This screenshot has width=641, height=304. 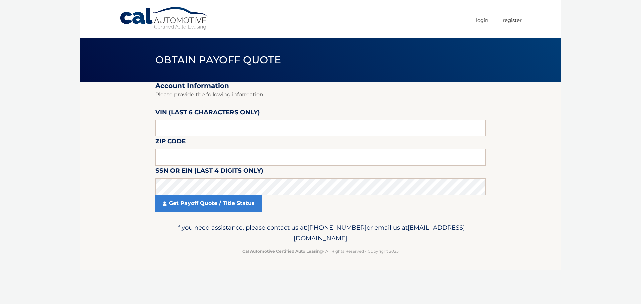 What do you see at coordinates (320, 233) in the screenshot?
I see `p: If you need assistance, please contact us at: or email us at` at bounding box center [320, 233].